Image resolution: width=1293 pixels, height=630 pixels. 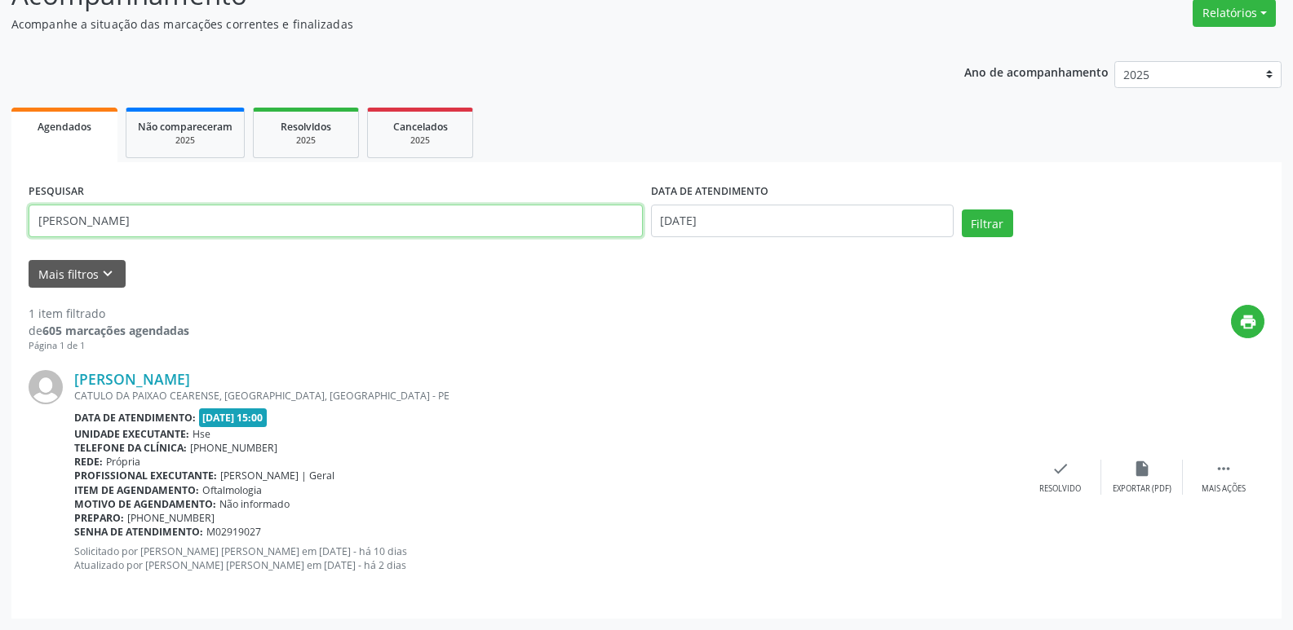 I want to click on span: Não informado, so click(x=254, y=504).